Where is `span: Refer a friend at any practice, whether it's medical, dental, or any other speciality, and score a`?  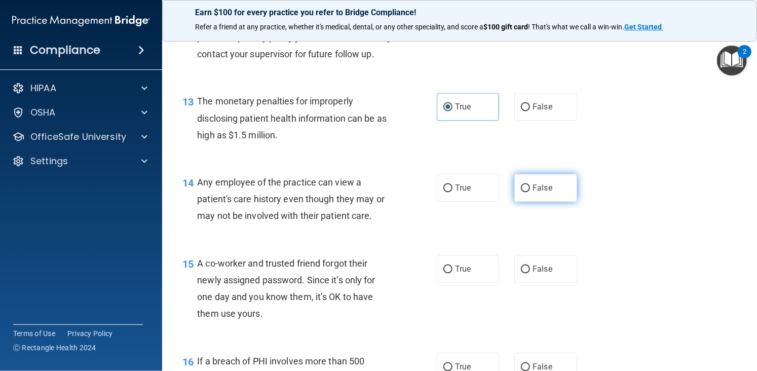
span: Refer a friend at any practice, whether it's medical, dental, or any other speciality, and score a is located at coordinates (339, 27).